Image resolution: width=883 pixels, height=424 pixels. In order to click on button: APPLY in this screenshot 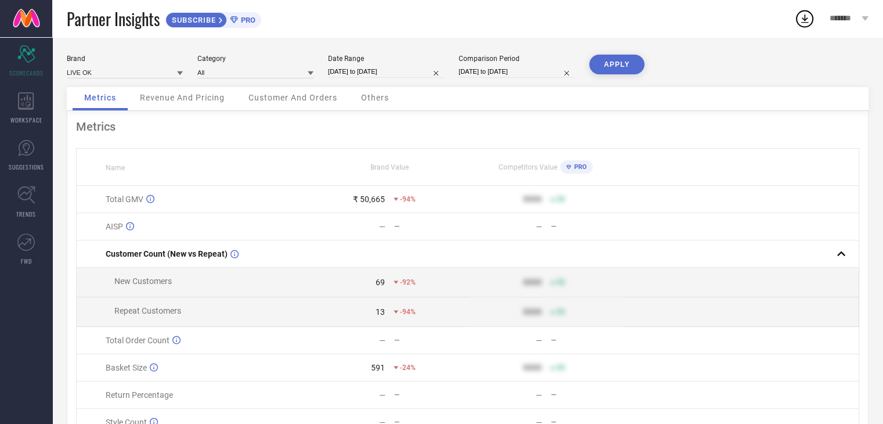, I will do `click(617, 64)`.